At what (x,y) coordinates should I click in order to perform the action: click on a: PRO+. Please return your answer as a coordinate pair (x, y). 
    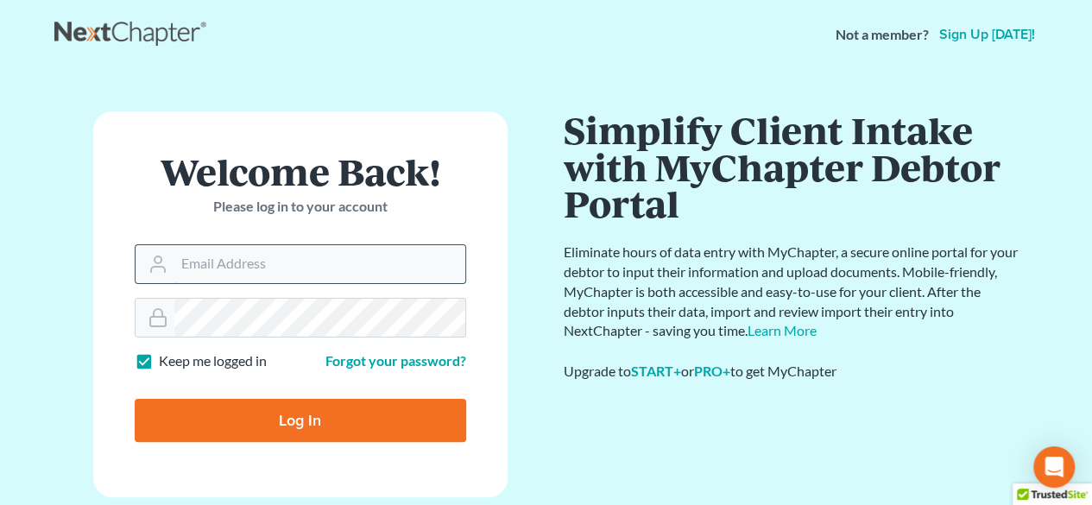
    Looking at the image, I should click on (712, 370).